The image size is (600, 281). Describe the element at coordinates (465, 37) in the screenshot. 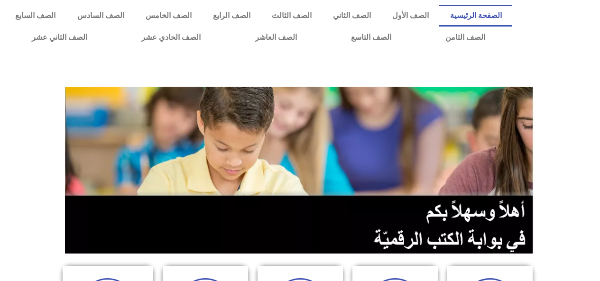

I see `a: الصف الثامن` at that location.